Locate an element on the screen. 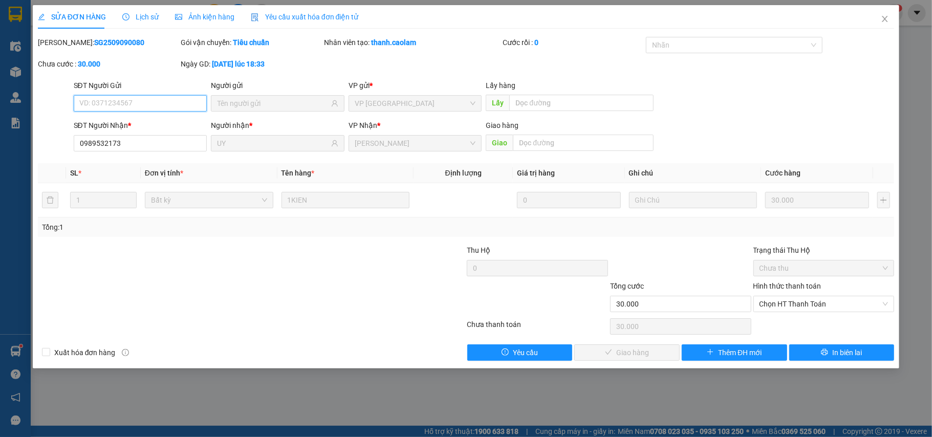  button: Close is located at coordinates (885, 19).